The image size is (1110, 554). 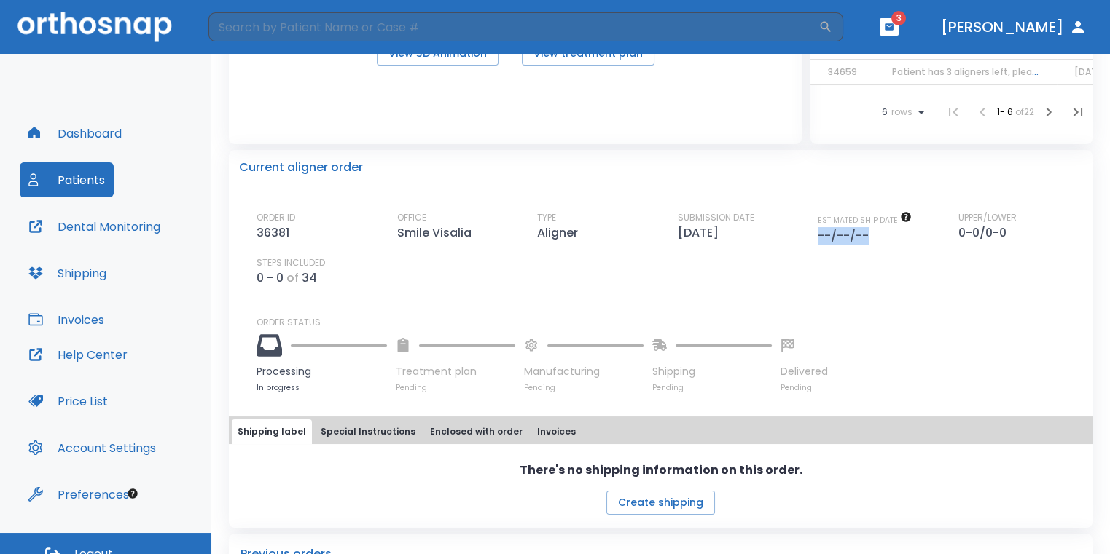 I want to click on span: of 22, so click(x=1024, y=111).